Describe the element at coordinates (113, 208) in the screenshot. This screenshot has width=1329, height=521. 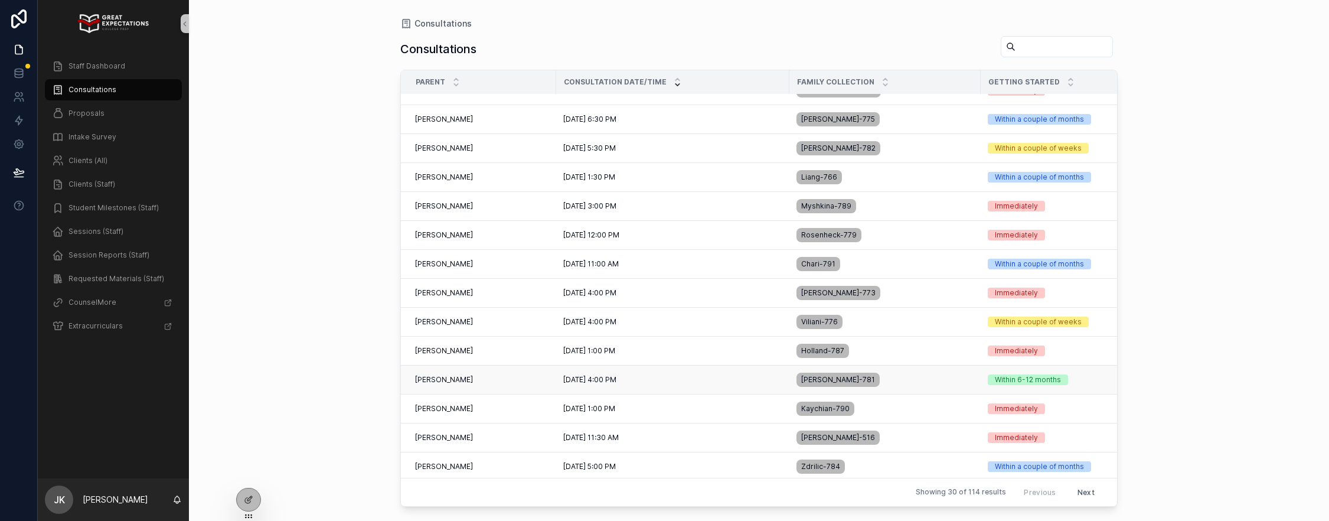
I see `span: Student Milestones (Staff)` at that location.